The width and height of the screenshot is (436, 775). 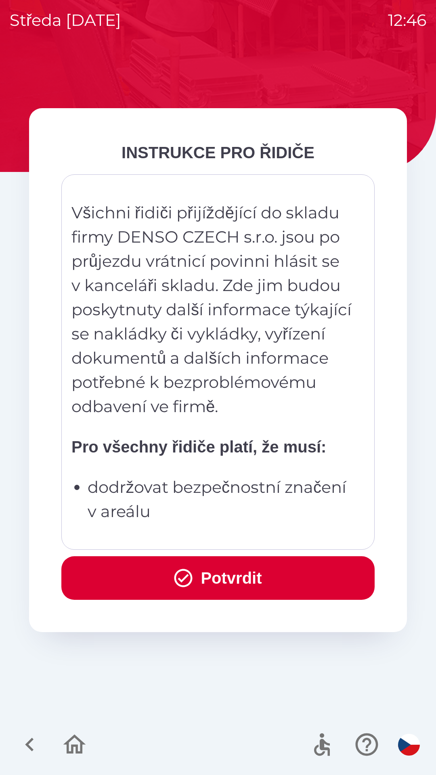 I want to click on p: 12:46, so click(x=407, y=20).